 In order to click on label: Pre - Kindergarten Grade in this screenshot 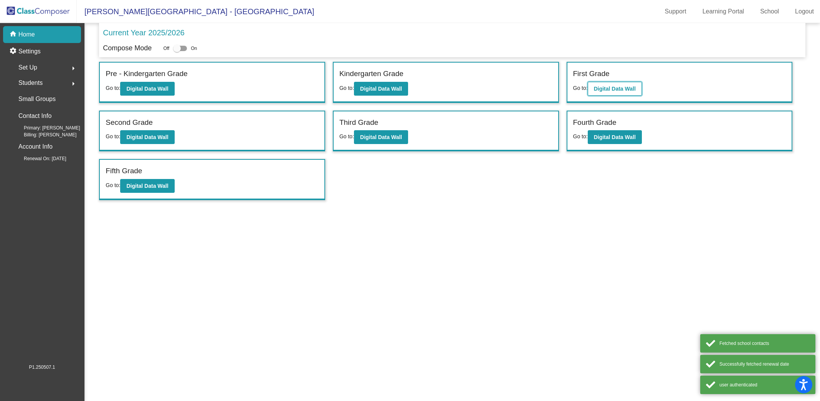, I will do `click(146, 74)`.